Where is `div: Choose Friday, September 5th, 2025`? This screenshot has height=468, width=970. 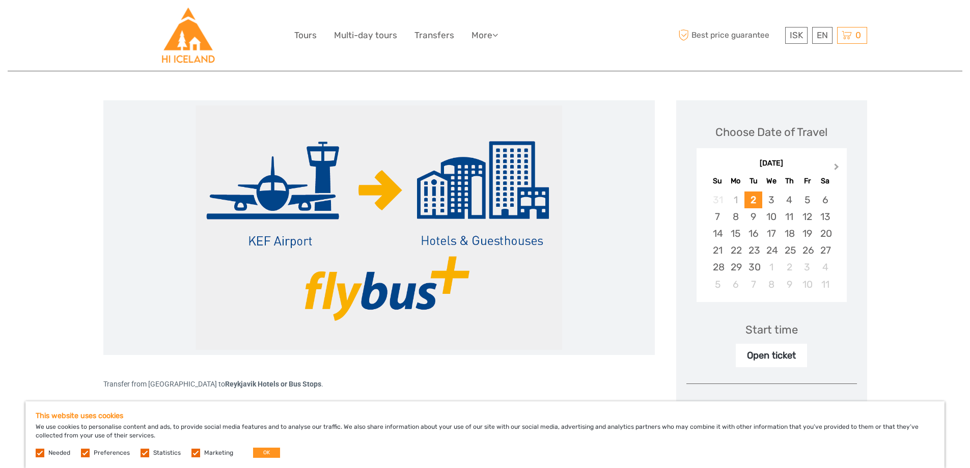
div: Choose Friday, September 5th, 2025 is located at coordinates (807, 200).